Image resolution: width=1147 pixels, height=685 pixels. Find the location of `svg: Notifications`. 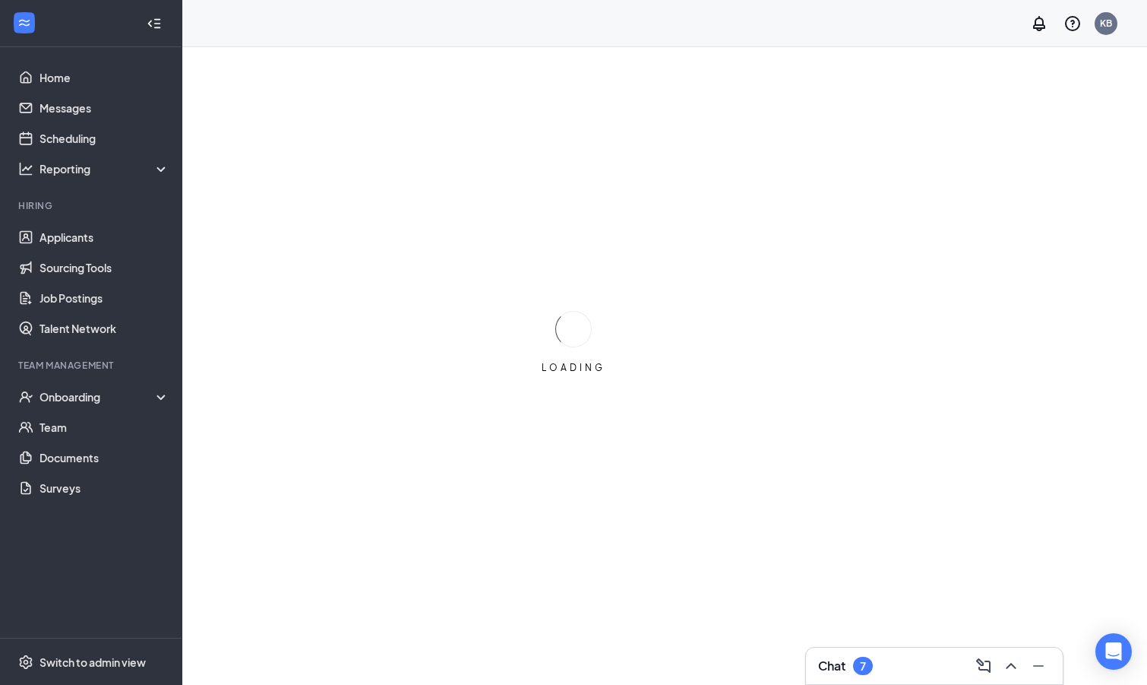

svg: Notifications is located at coordinates (1040, 24).